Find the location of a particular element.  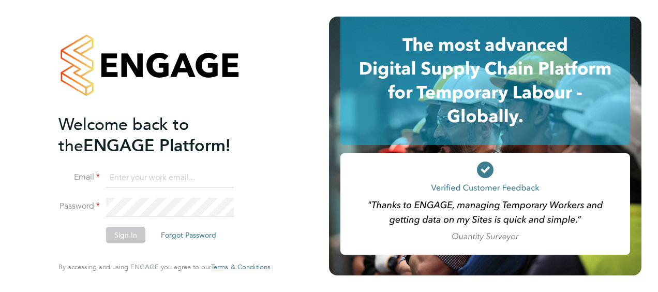

label: Email is located at coordinates (79, 177).